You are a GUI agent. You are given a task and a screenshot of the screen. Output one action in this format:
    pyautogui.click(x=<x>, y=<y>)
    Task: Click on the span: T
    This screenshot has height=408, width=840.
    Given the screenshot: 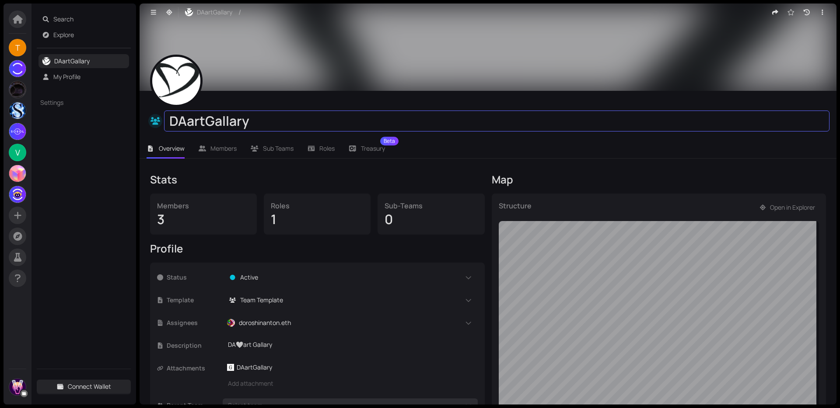 What is the action you would take?
    pyautogui.click(x=17, y=48)
    